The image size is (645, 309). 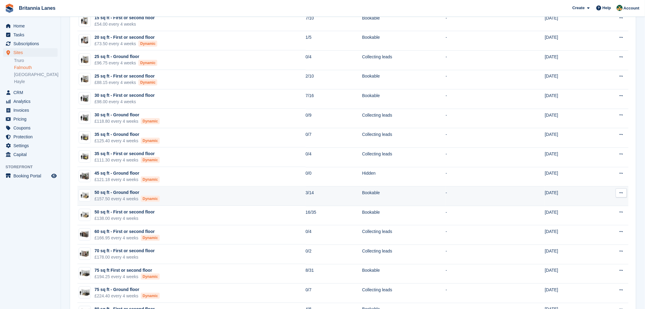 What do you see at coordinates (334, 21) in the screenshot?
I see `td: 7/10` at bounding box center [334, 21].